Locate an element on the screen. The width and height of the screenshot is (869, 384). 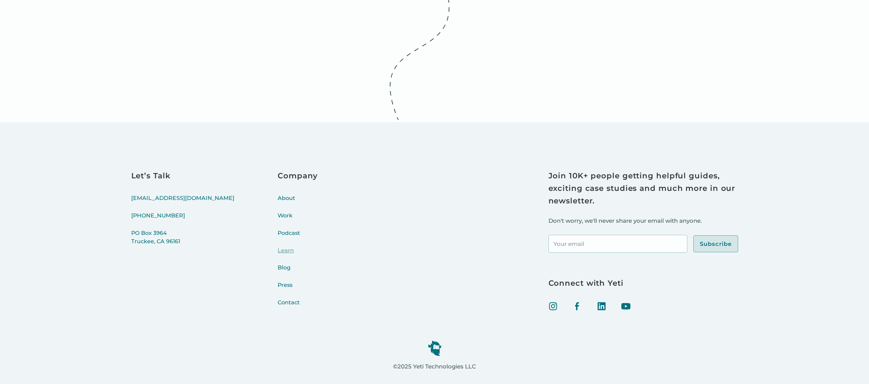
a: Learn is located at coordinates (298, 255).